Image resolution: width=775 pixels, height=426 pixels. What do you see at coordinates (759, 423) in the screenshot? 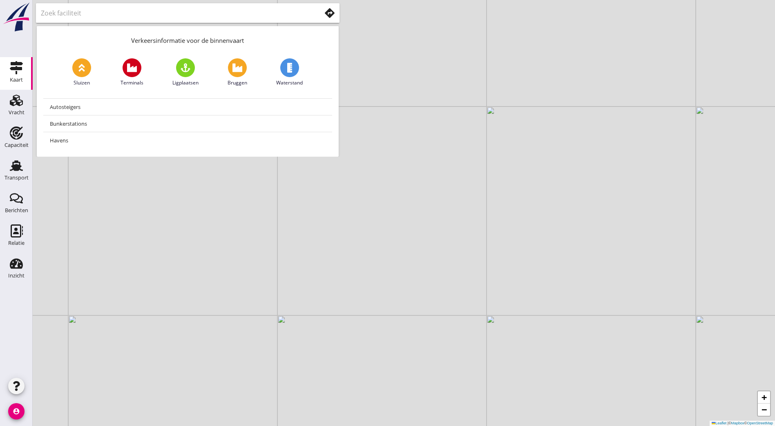
I see `a: OpenStreetMap` at bounding box center [759, 423].